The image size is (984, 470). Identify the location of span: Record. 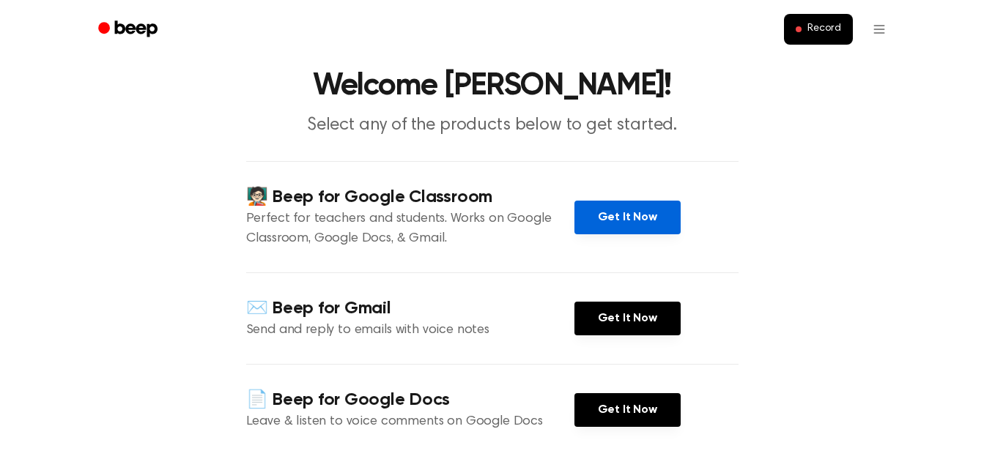
(824, 29).